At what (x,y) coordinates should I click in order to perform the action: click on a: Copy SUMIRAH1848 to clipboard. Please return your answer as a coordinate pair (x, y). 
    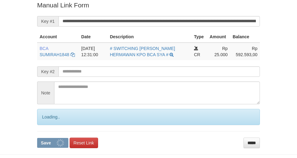
    Looking at the image, I should click on (73, 55).